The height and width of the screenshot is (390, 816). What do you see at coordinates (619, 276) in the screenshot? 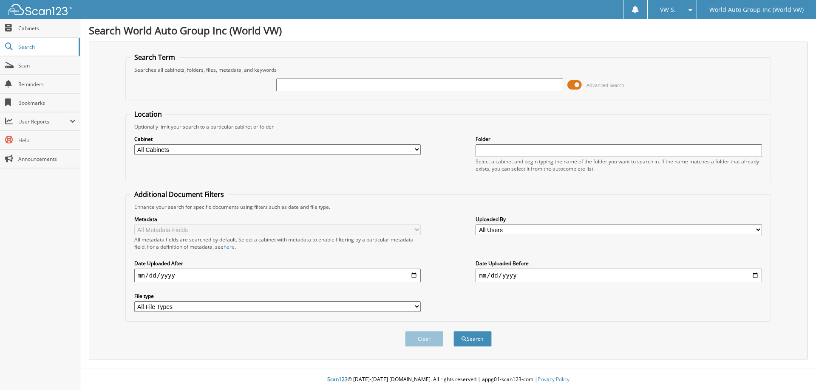
I see `input: end` at bounding box center [619, 276].